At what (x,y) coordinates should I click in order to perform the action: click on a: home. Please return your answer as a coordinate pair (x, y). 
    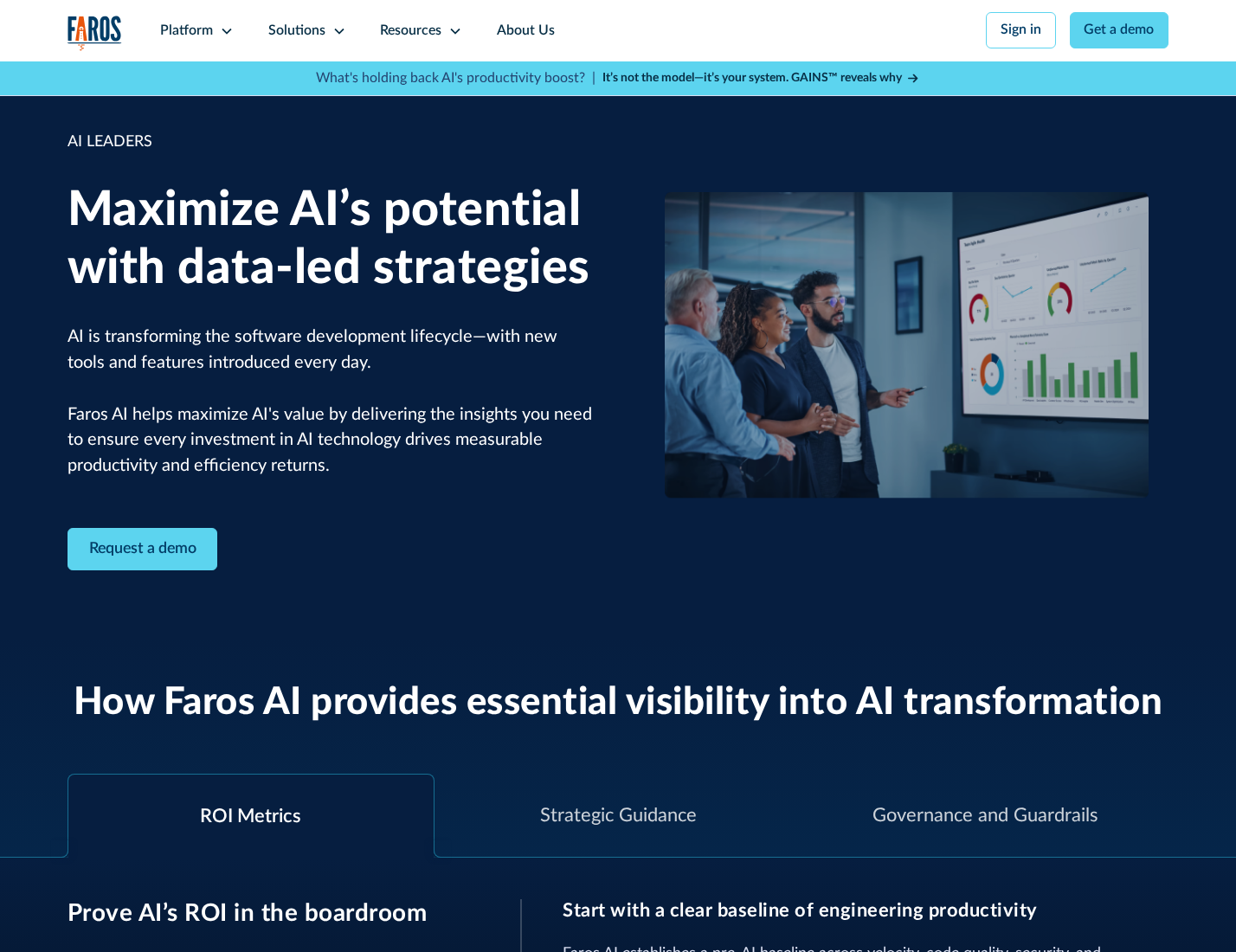
    Looking at the image, I should click on (95, 33).